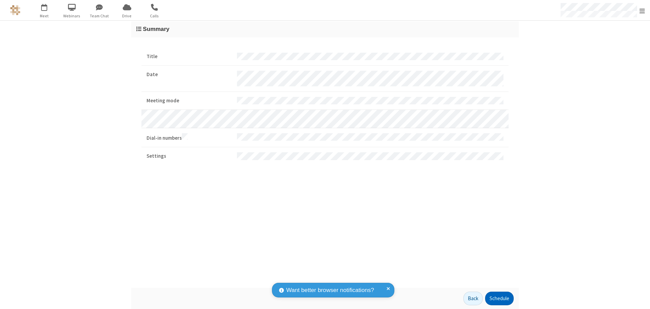  I want to click on strong: Meeting mode, so click(189, 101).